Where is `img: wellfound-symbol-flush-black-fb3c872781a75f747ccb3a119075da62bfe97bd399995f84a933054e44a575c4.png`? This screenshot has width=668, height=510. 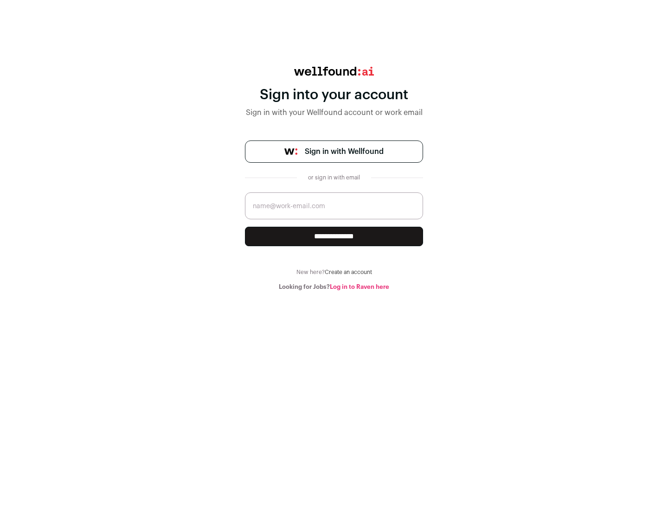 img: wellfound-symbol-flush-black-fb3c872781a75f747ccb3a119075da62bfe97bd399995f84a933054e44a575c4.png is located at coordinates (291, 152).